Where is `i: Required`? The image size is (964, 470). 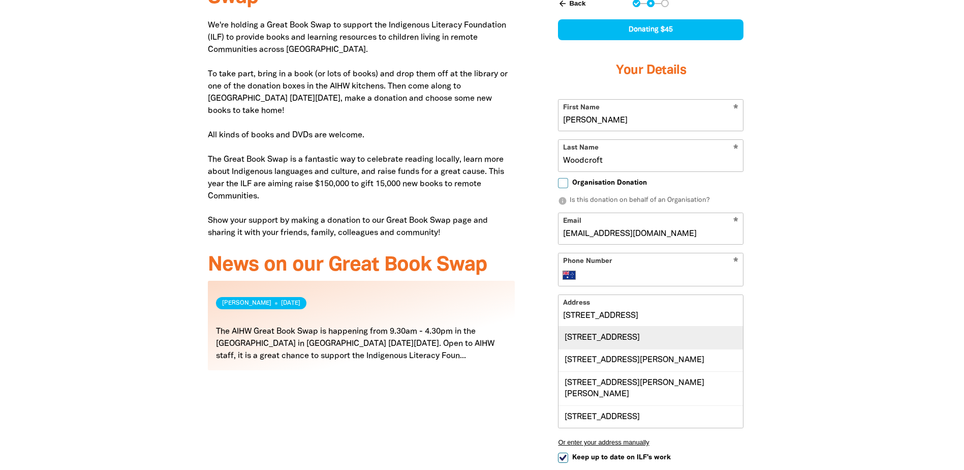 i: Required is located at coordinates (736, 262).